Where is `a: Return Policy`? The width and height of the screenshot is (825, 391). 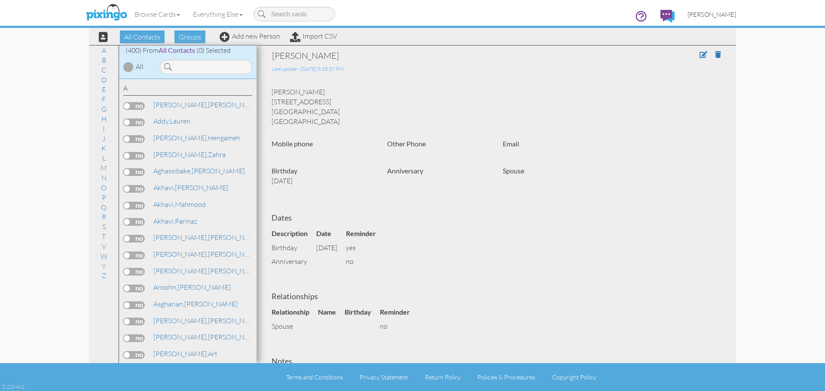 a: Return Policy is located at coordinates (442, 377).